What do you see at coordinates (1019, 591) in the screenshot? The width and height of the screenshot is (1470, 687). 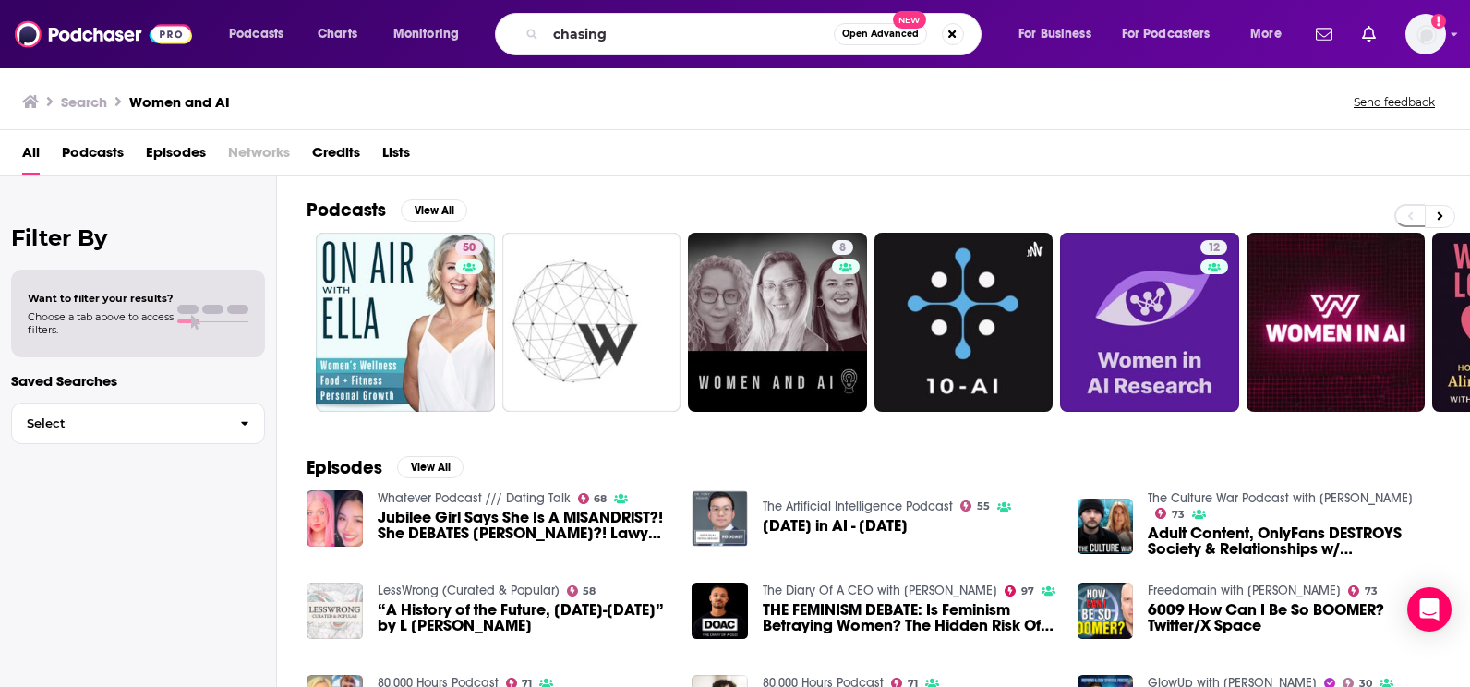 I see `a: 97` at bounding box center [1019, 591].